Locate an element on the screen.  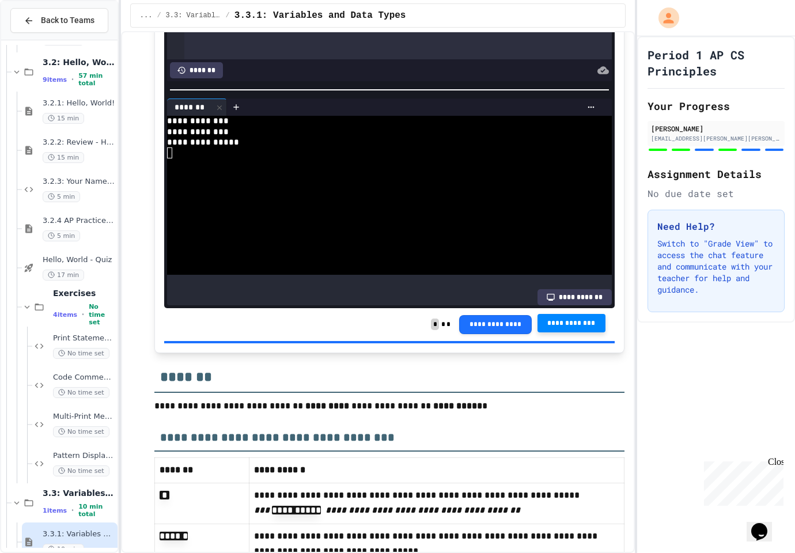
span: 9 items is located at coordinates (55, 80).